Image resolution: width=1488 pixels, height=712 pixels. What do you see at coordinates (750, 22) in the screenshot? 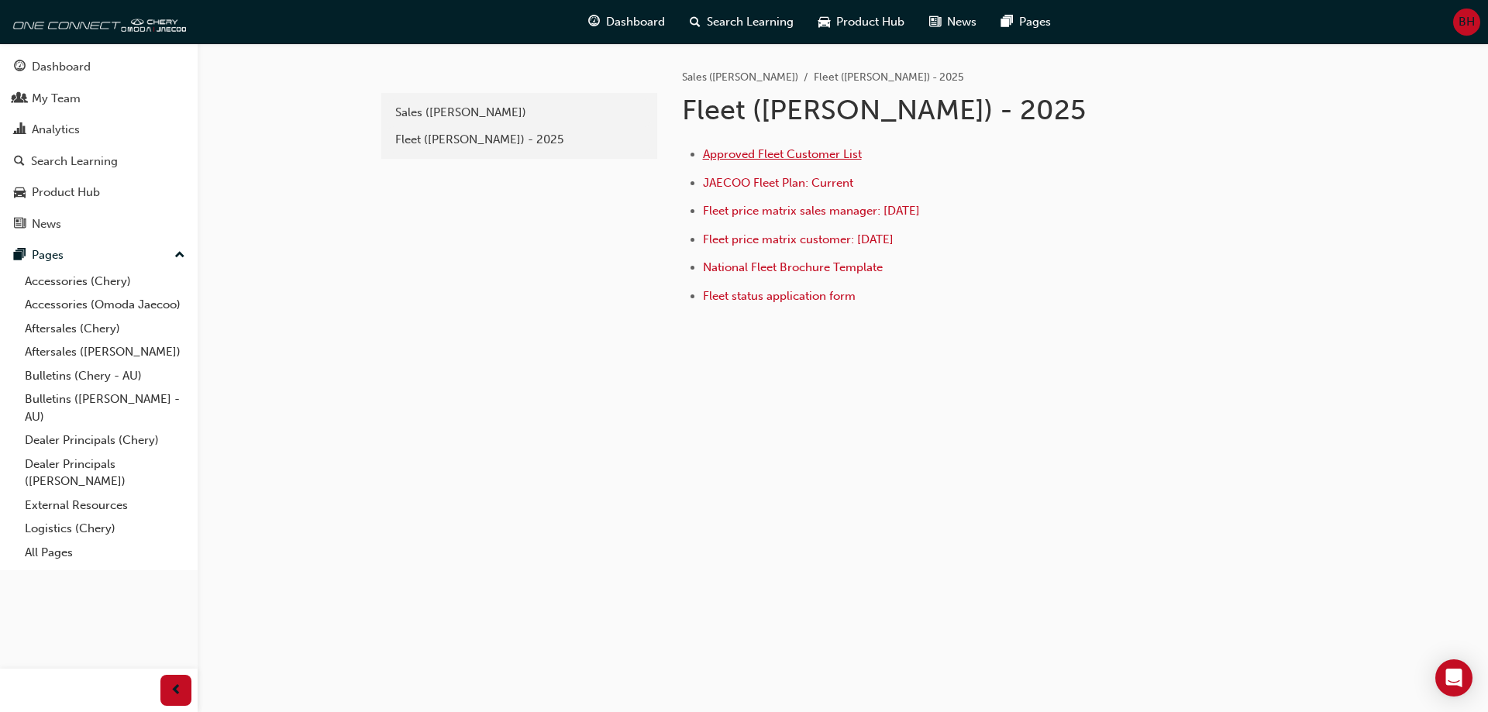
I see `span: Search Learning` at bounding box center [750, 22].